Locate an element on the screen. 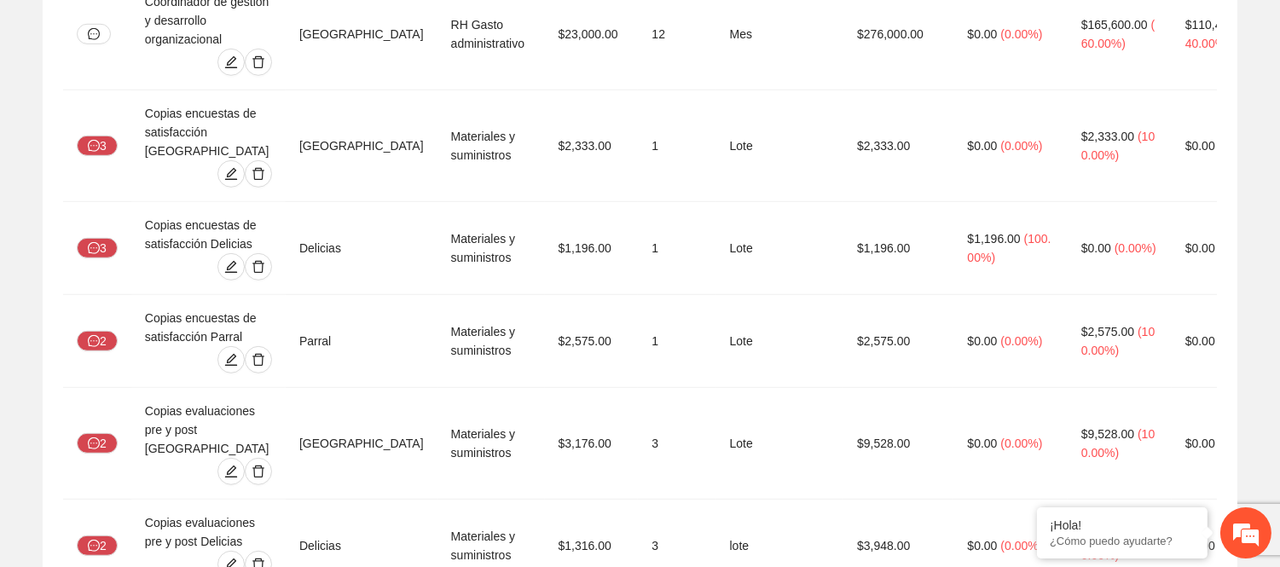  div: ¡Hola! is located at coordinates (1122, 525).